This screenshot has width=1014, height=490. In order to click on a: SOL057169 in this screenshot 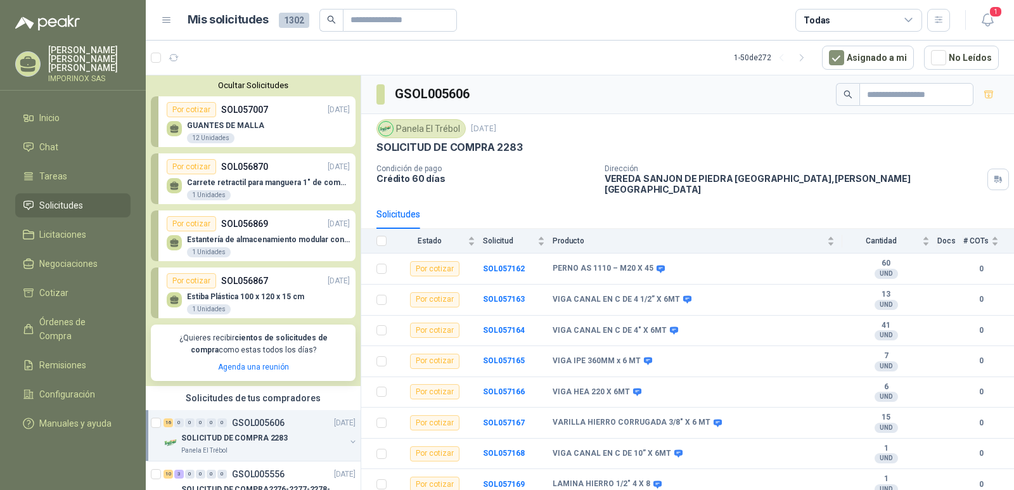, I will do `click(504, 484)`.